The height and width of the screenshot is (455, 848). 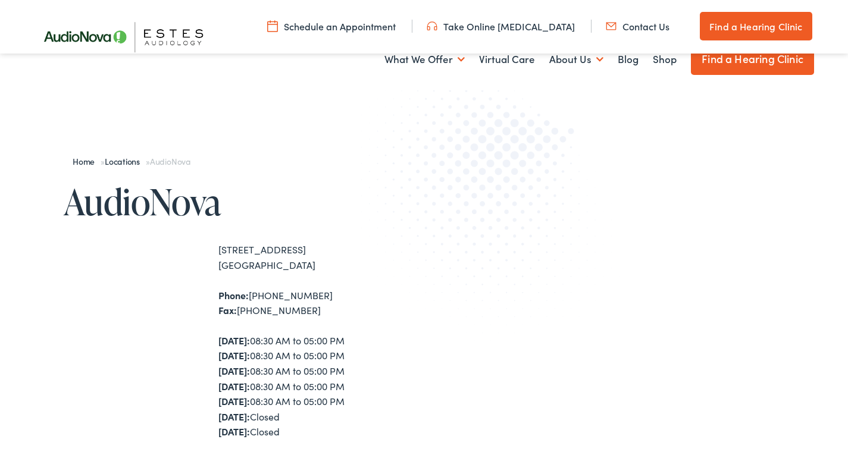 What do you see at coordinates (86, 161) in the screenshot?
I see `a: Home` at bounding box center [86, 161].